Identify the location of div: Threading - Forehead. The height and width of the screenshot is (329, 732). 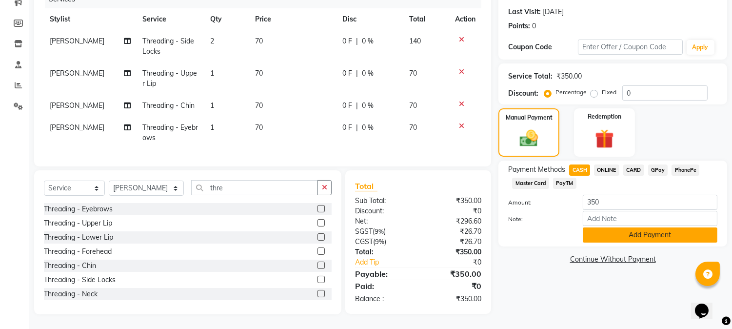
(78, 251).